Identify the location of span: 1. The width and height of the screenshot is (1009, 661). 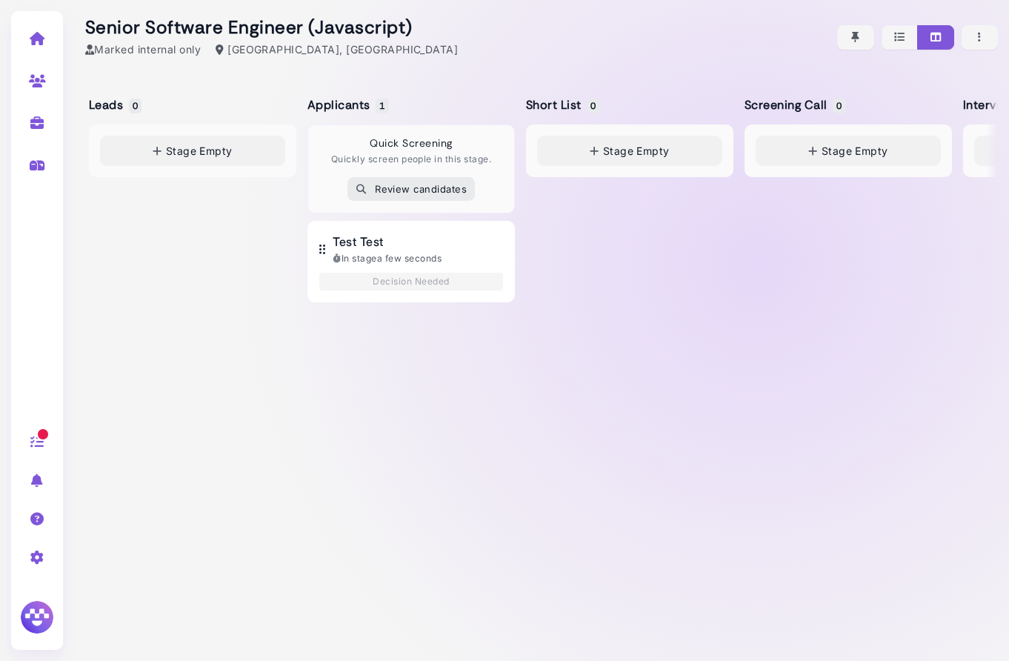
(382, 106).